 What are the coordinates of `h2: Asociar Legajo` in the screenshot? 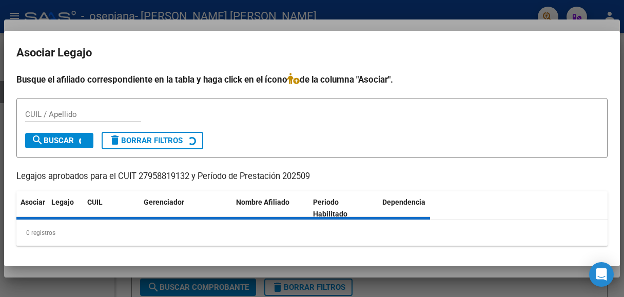 It's located at (312, 53).